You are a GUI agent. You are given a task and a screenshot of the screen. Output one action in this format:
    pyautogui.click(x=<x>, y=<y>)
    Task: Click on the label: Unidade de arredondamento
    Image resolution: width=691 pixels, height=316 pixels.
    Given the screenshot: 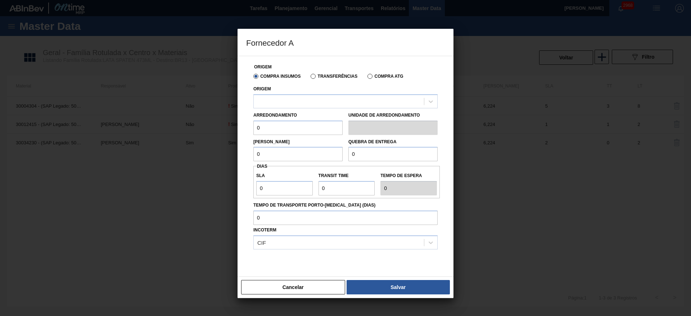 What is the action you would take?
    pyautogui.click(x=393, y=115)
    